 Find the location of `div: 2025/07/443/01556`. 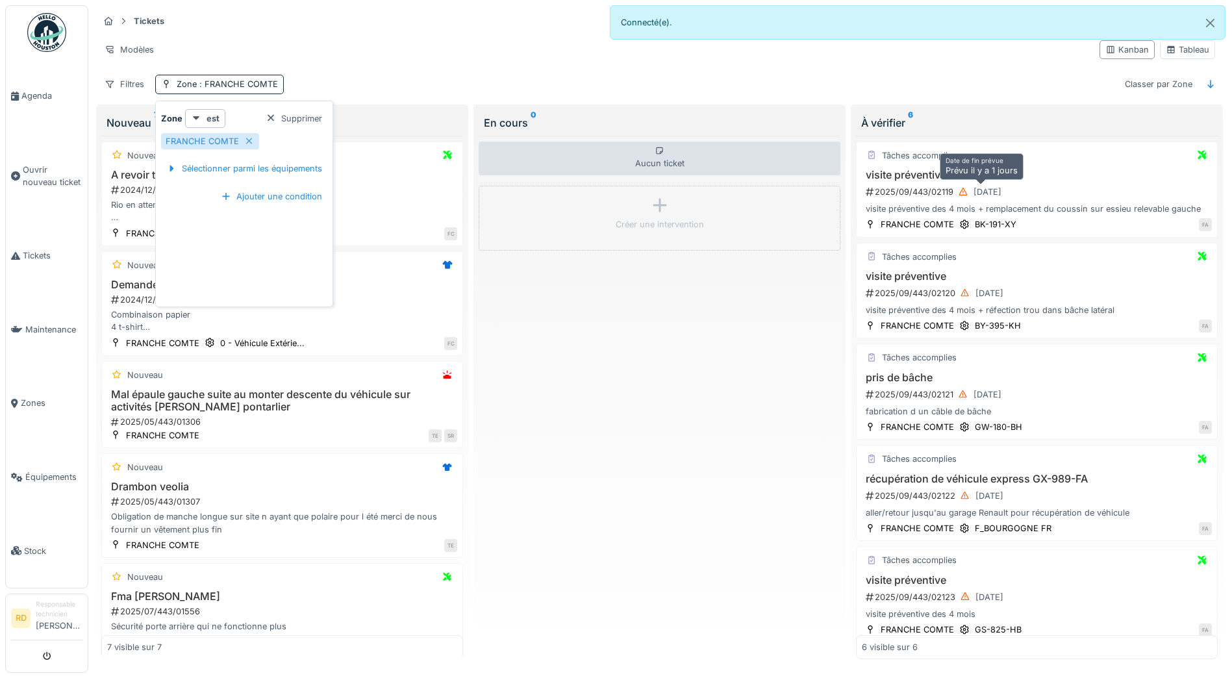

div: 2025/07/443/01556 is located at coordinates (283, 611).